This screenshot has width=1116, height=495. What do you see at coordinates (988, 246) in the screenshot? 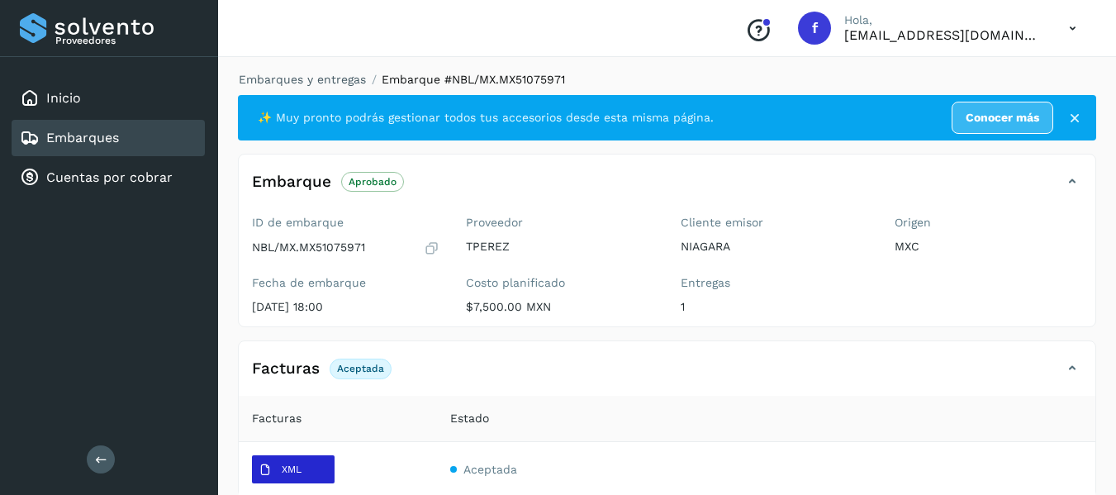
I see `p: MXC` at bounding box center [988, 246].